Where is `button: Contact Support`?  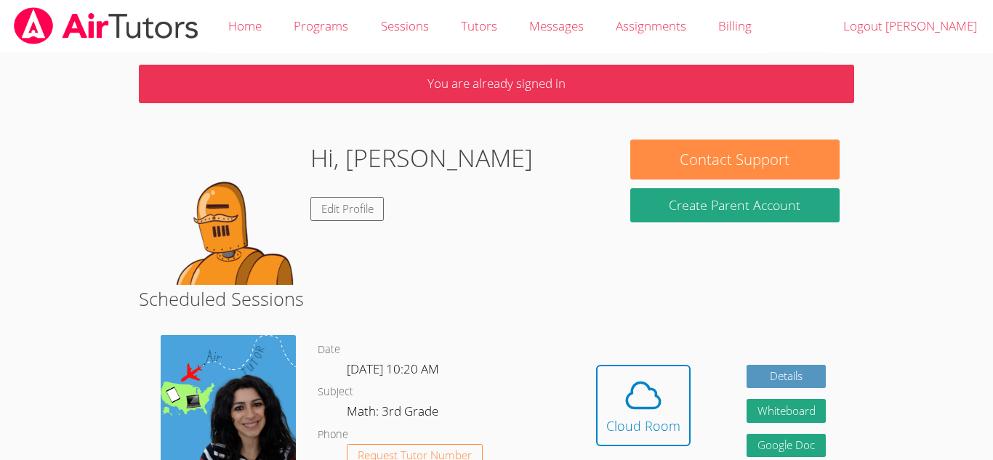 button: Contact Support is located at coordinates (735, 159).